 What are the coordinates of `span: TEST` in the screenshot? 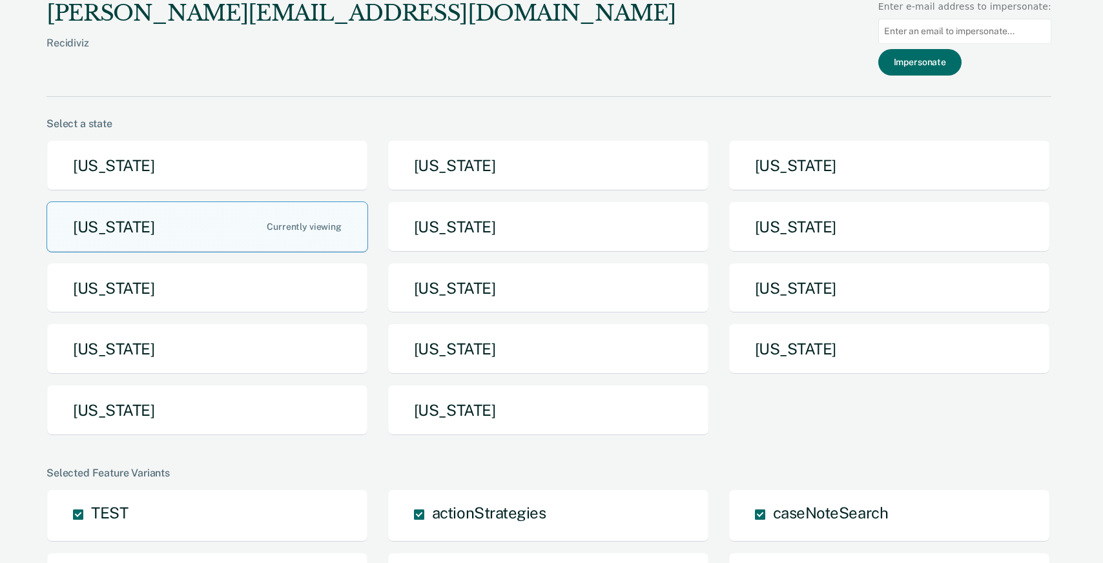 It's located at (109, 513).